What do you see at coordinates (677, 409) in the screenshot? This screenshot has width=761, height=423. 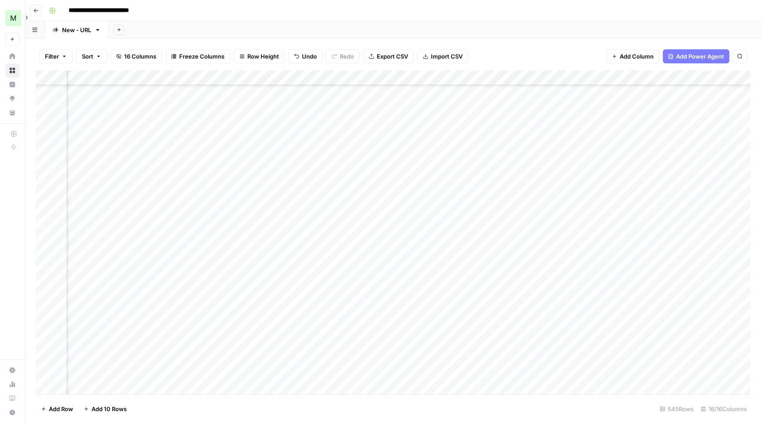 I see `div: 545 Rows` at bounding box center [677, 409].